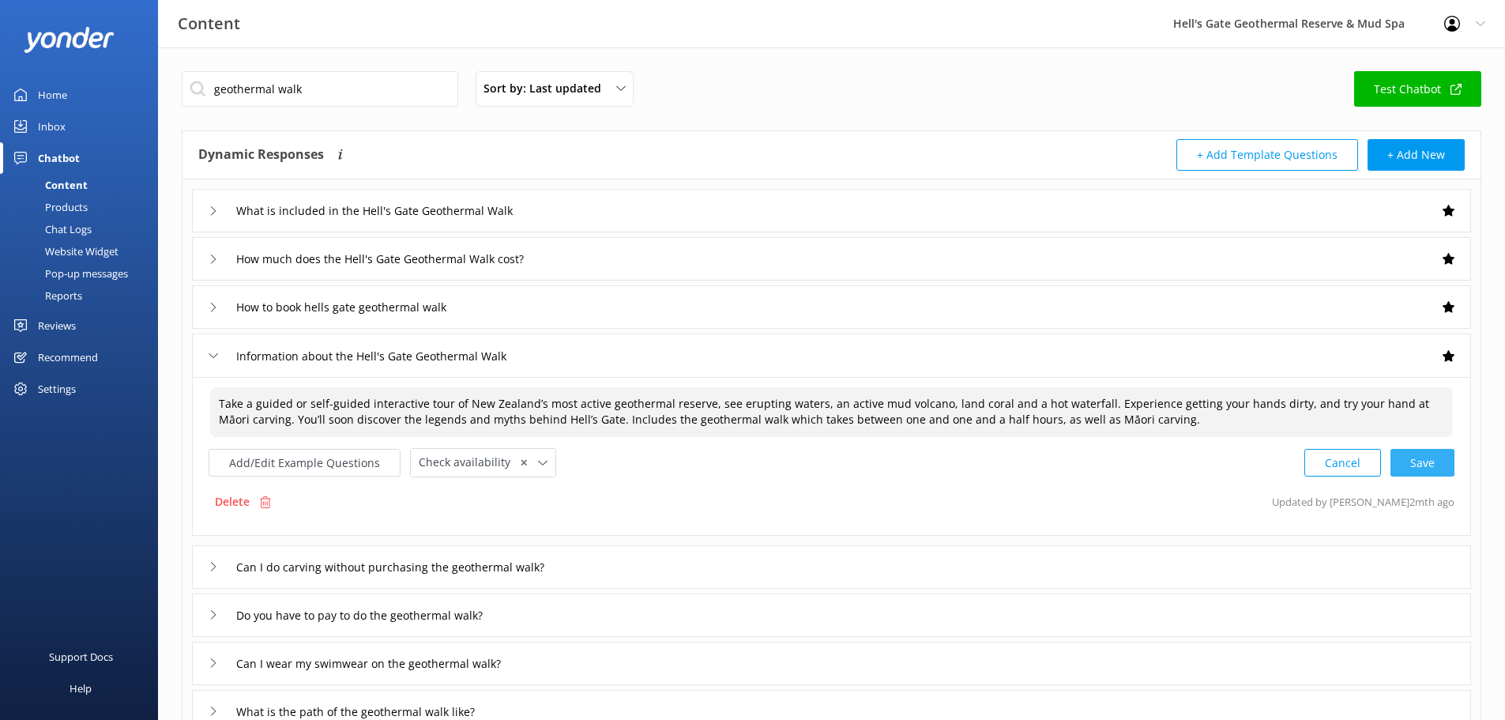  What do you see at coordinates (52, 95) in the screenshot?
I see `div: Home` at bounding box center [52, 95].